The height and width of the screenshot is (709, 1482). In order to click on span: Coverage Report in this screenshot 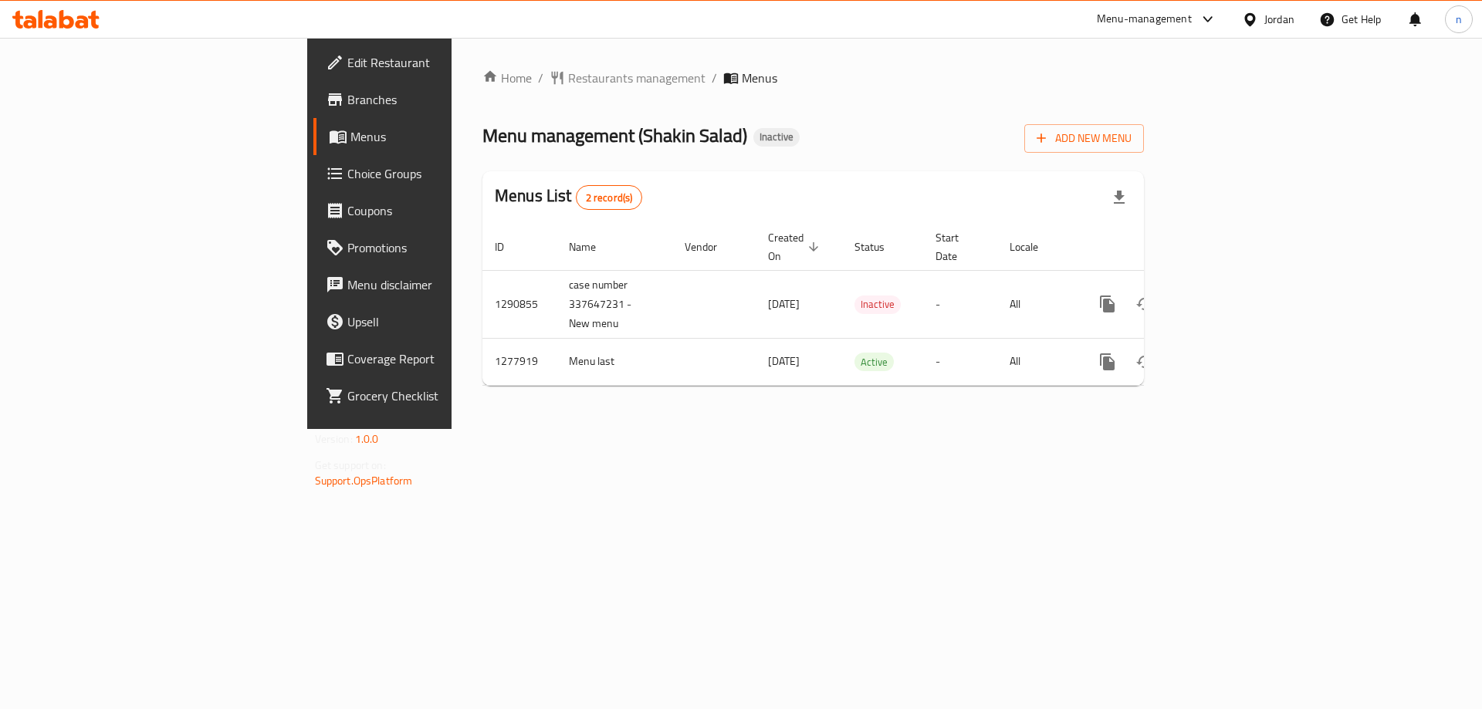, I will do `click(445, 359)`.